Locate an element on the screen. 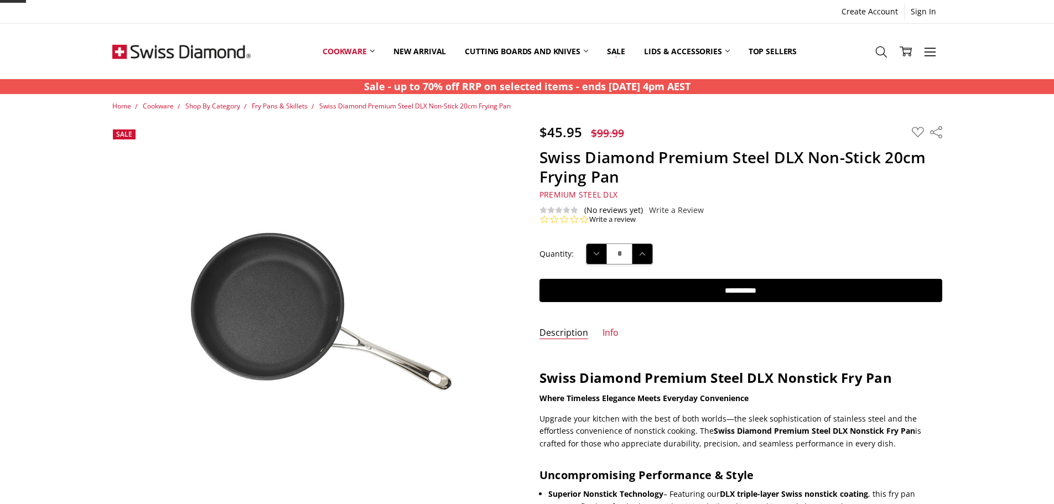  a: Description is located at coordinates (564, 333).